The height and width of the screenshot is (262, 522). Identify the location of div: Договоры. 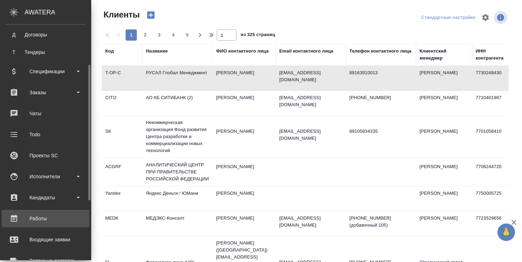
(46, 35).